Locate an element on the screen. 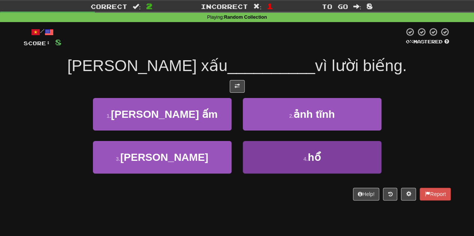 This screenshot has height=236, width=474. div: Mastered is located at coordinates (427, 42).